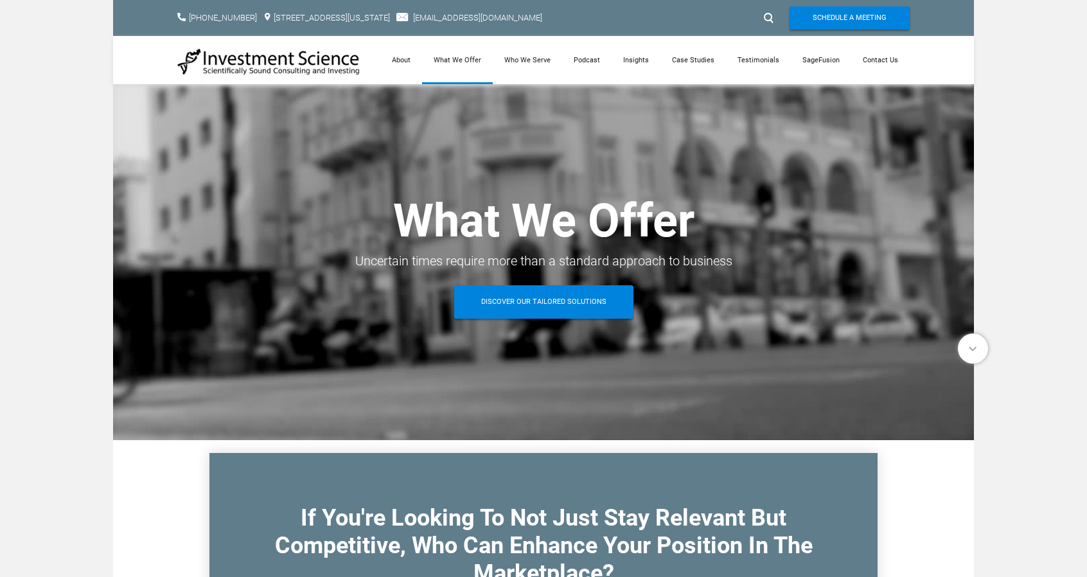  I want to click on a: Podcast, so click(586, 60).